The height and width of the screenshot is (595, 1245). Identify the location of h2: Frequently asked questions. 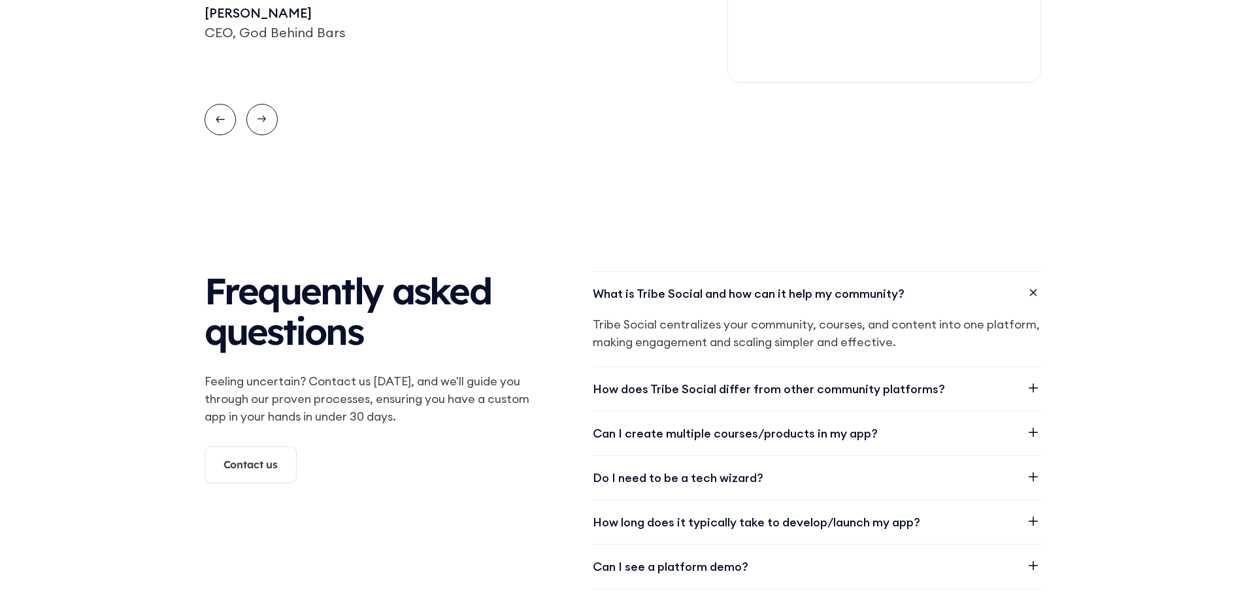
(372, 311).